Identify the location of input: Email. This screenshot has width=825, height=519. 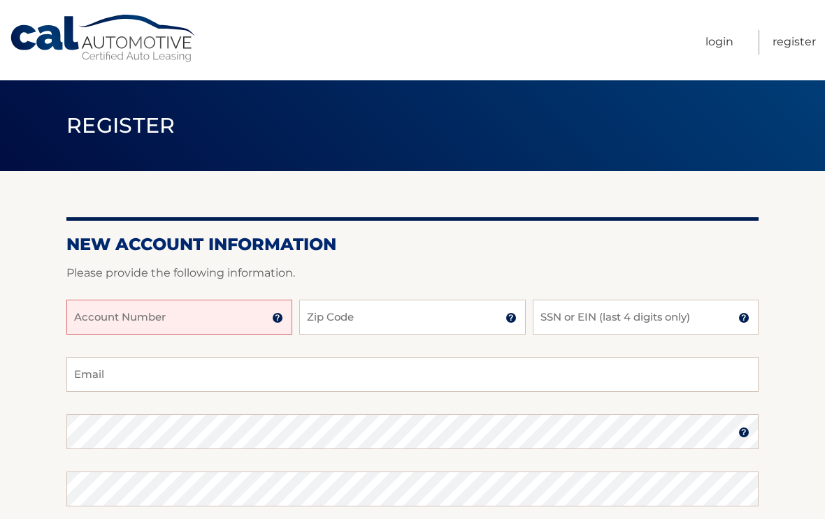
(413, 375).